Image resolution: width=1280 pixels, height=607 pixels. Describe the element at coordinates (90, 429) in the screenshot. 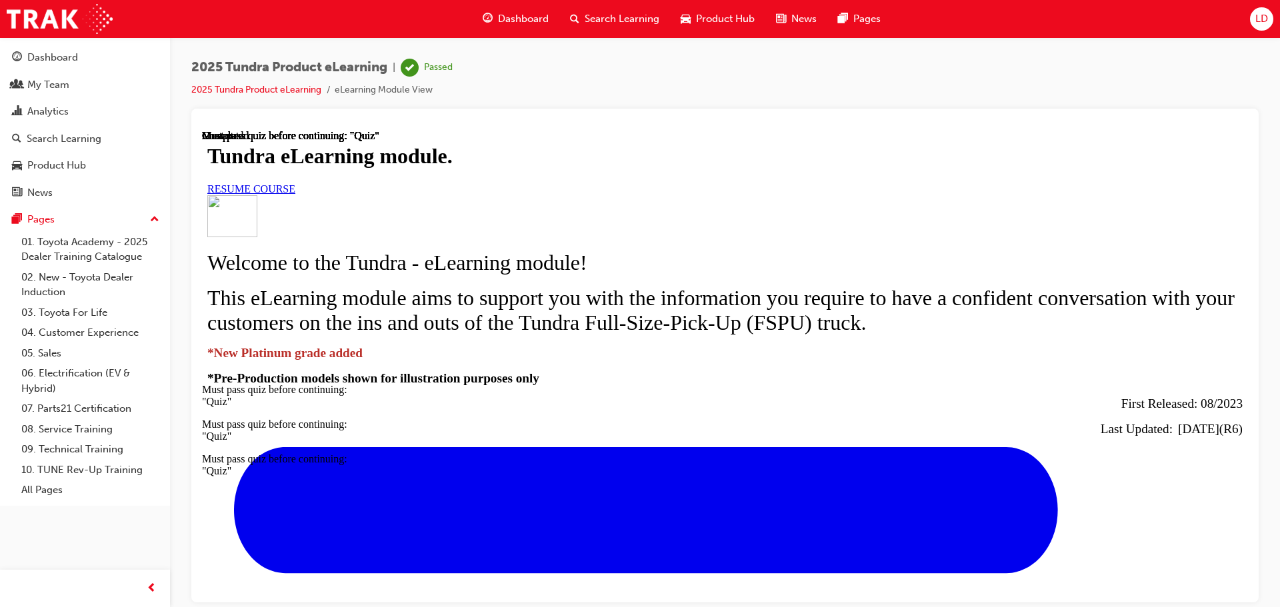

I see `a: 08. Service Training` at that location.